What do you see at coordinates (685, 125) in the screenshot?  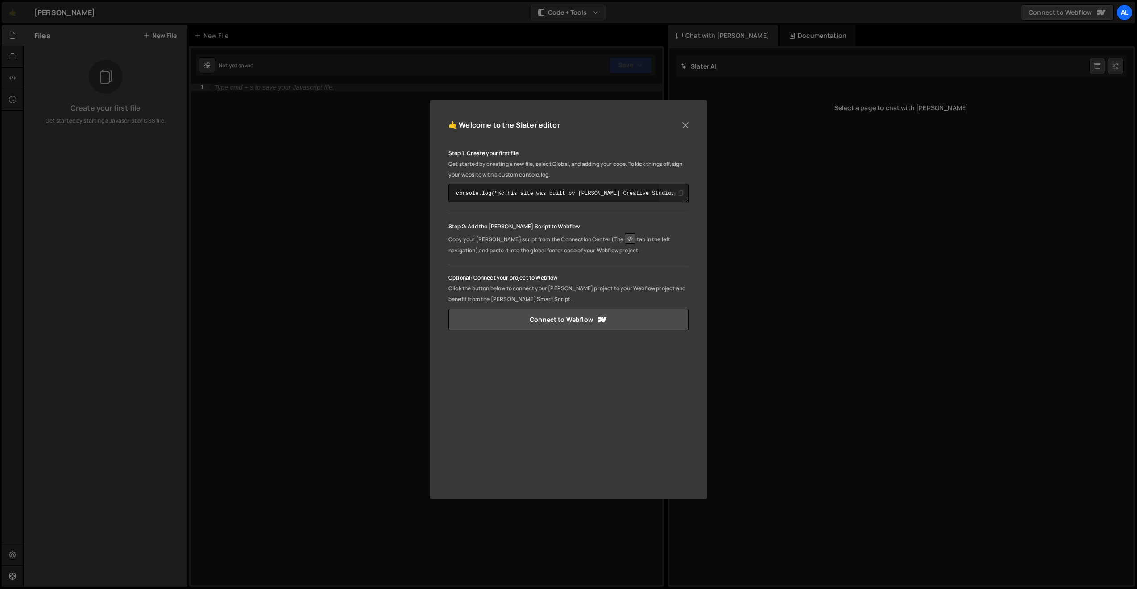 I see `button: Close` at bounding box center [685, 125].